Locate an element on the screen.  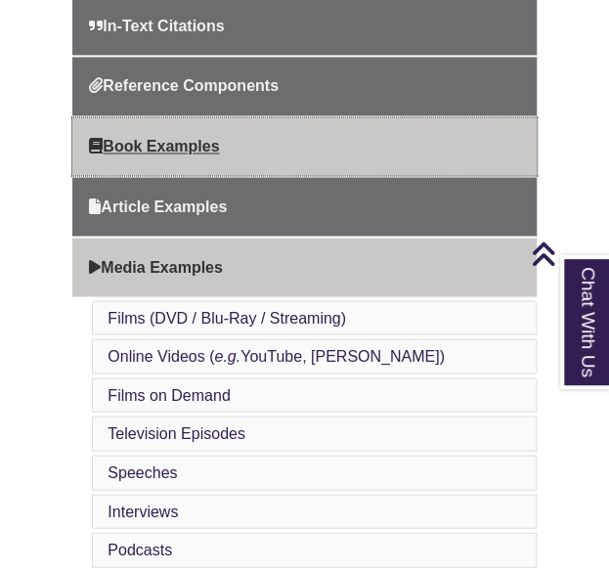
a: Interviews is located at coordinates (143, 510).